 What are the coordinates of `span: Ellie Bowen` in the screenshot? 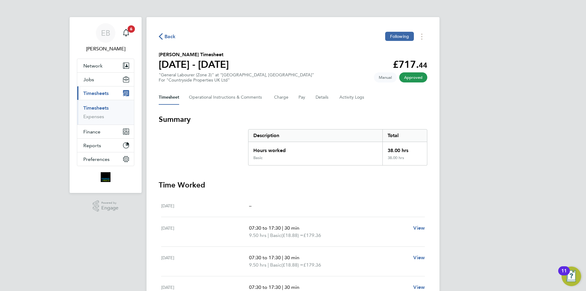 It's located at (106, 49).